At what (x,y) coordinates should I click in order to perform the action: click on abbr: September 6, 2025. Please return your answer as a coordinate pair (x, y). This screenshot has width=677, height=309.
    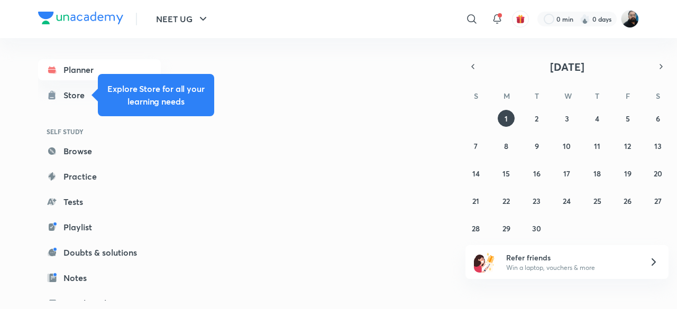
    Looking at the image, I should click on (658, 118).